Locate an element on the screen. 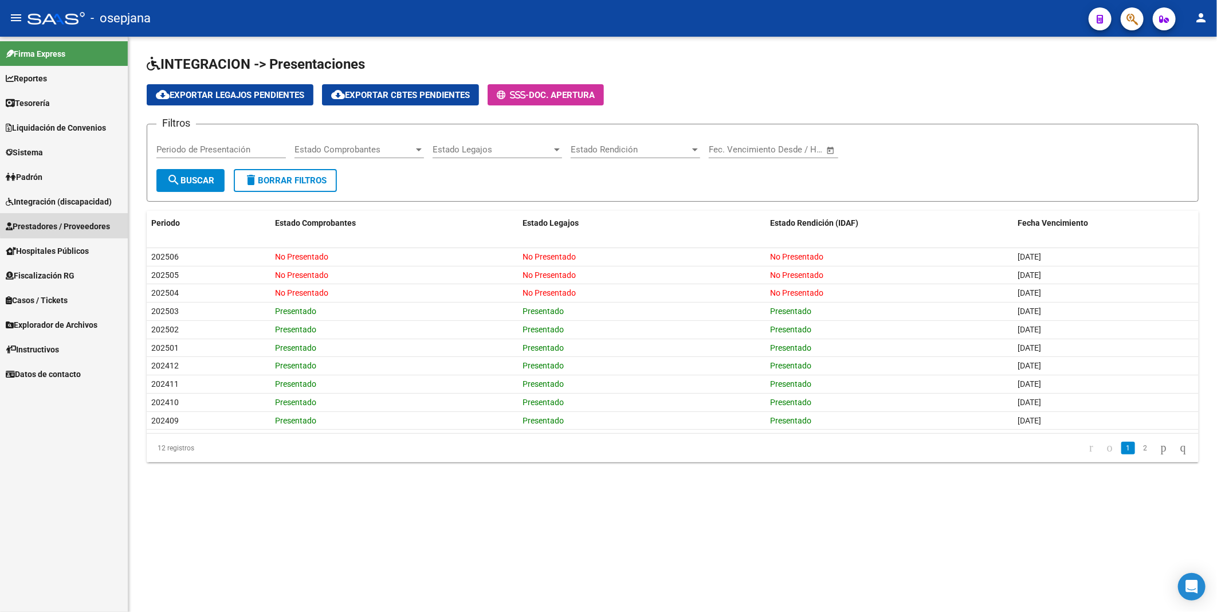  datatable-header-cell: Estado Legajos is located at coordinates (641, 223).